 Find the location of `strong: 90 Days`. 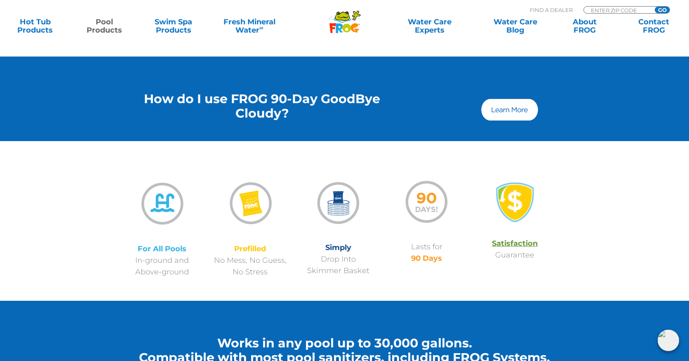

strong: 90 Days is located at coordinates (426, 258).